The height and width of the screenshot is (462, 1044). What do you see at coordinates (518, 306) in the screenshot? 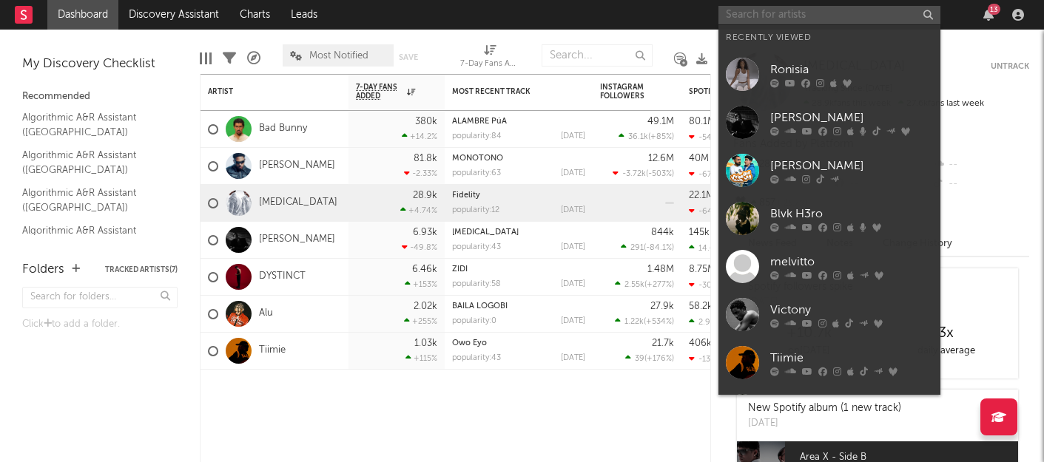
I see `div: BAILA LOGOBI` at bounding box center [518, 306].